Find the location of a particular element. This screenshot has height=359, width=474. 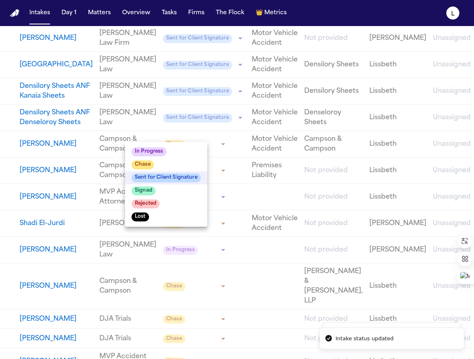

span: Signed is located at coordinates (143, 191).